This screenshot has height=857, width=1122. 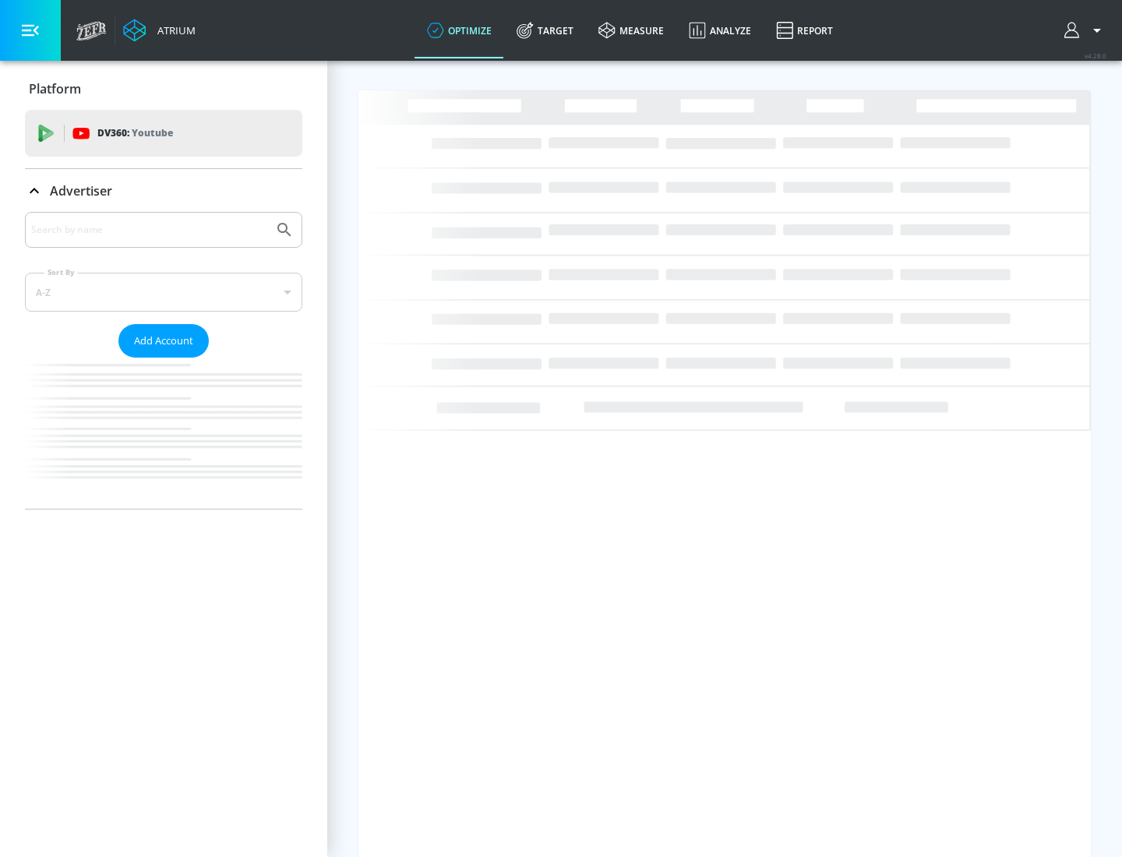 I want to click on a: Atrium, so click(x=159, y=30).